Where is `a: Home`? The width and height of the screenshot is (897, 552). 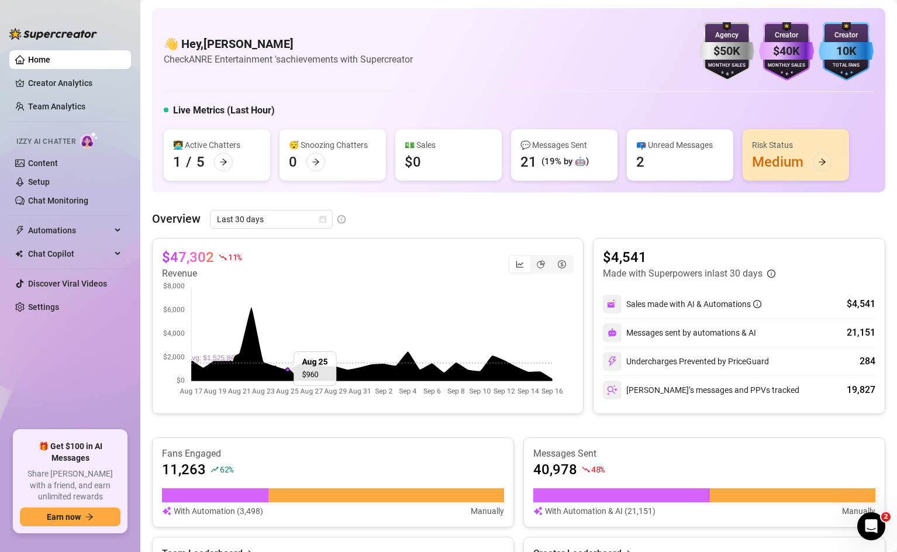 a: Home is located at coordinates (39, 60).